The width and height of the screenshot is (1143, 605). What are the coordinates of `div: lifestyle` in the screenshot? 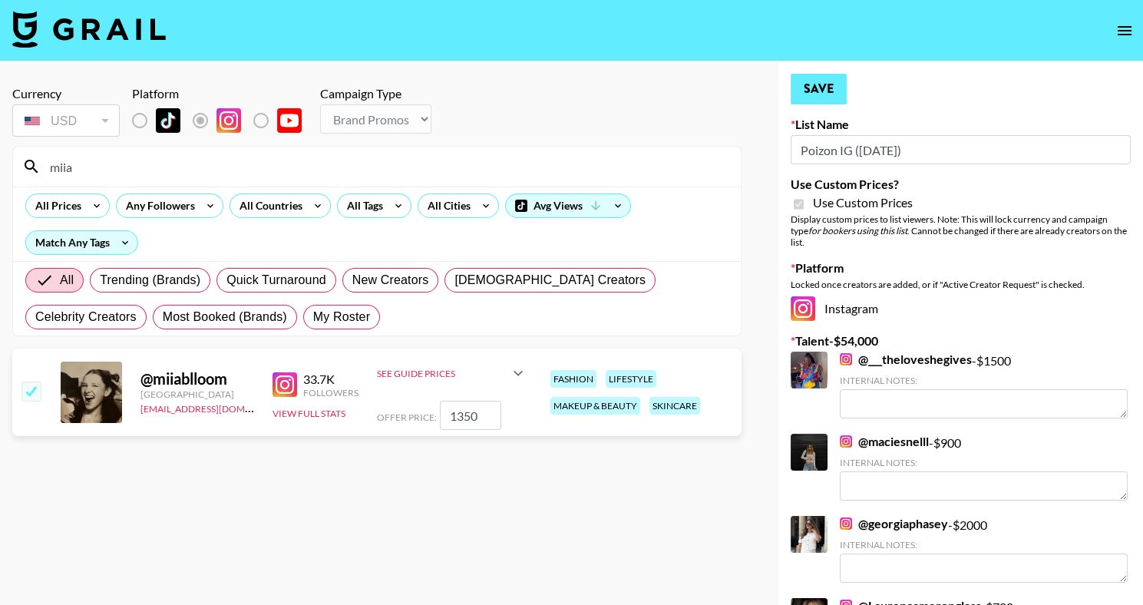 It's located at (631, 379).